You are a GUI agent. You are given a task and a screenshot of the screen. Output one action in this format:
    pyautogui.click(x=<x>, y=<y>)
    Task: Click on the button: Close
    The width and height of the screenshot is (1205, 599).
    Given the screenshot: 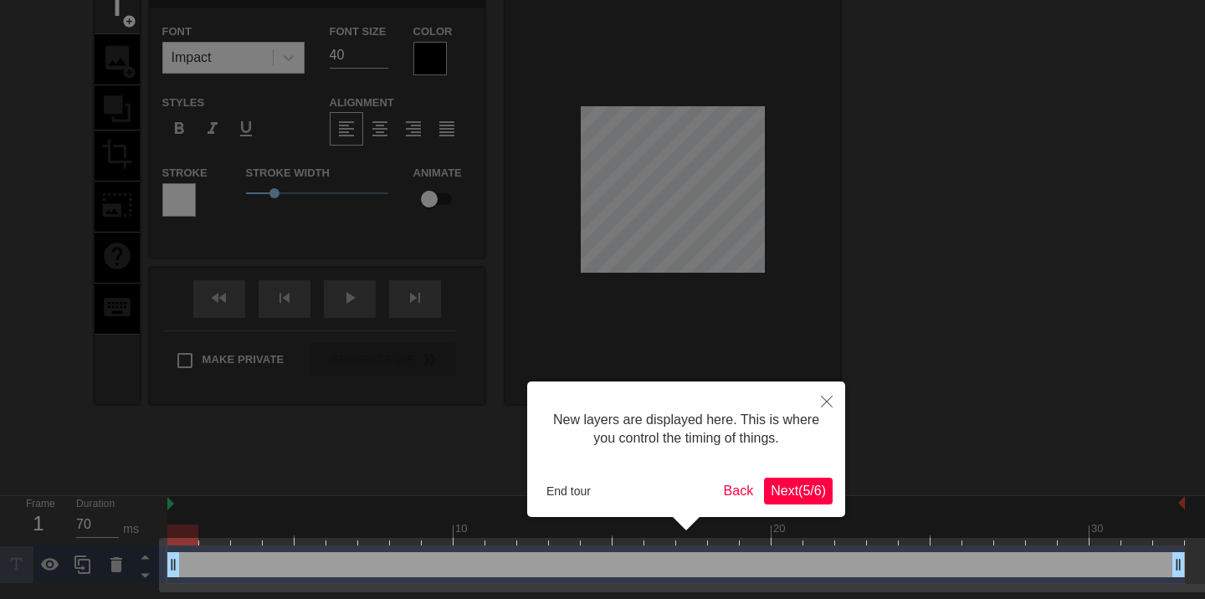 What is the action you would take?
    pyautogui.click(x=827, y=401)
    